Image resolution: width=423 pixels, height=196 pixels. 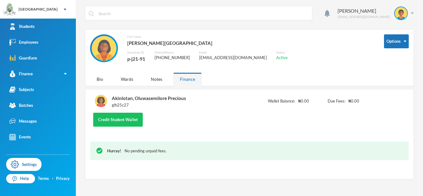 What do you see at coordinates (282, 52) in the screenshot?
I see `div: Status` at bounding box center [282, 52].